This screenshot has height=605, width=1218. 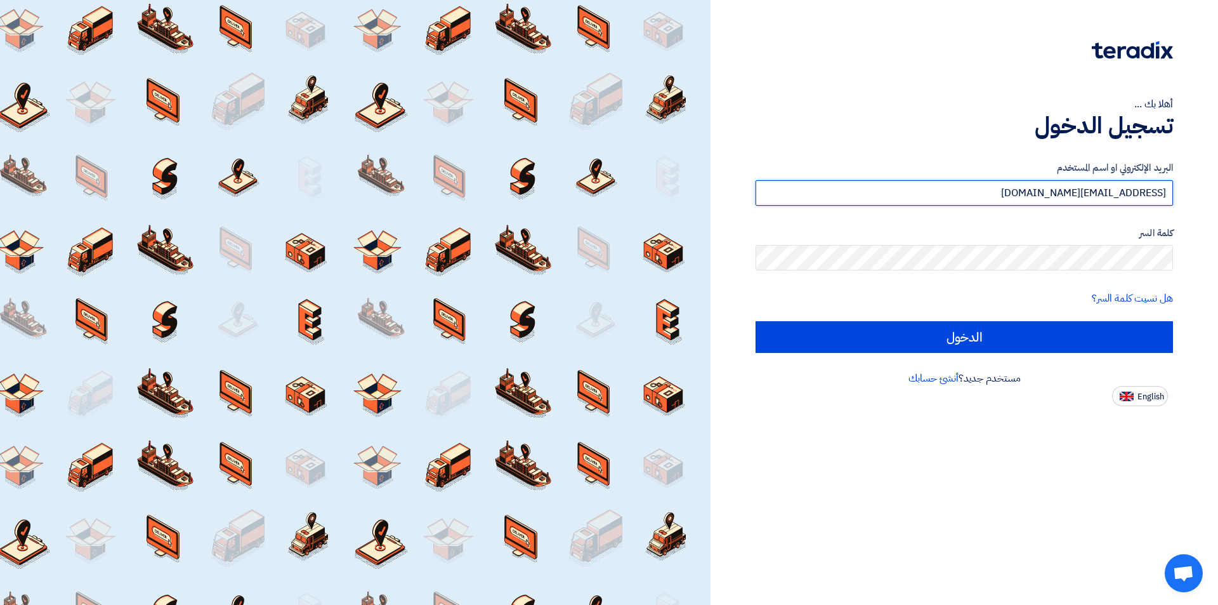 What do you see at coordinates (965, 233) in the screenshot?
I see `label: كلمة السر` at bounding box center [965, 233].